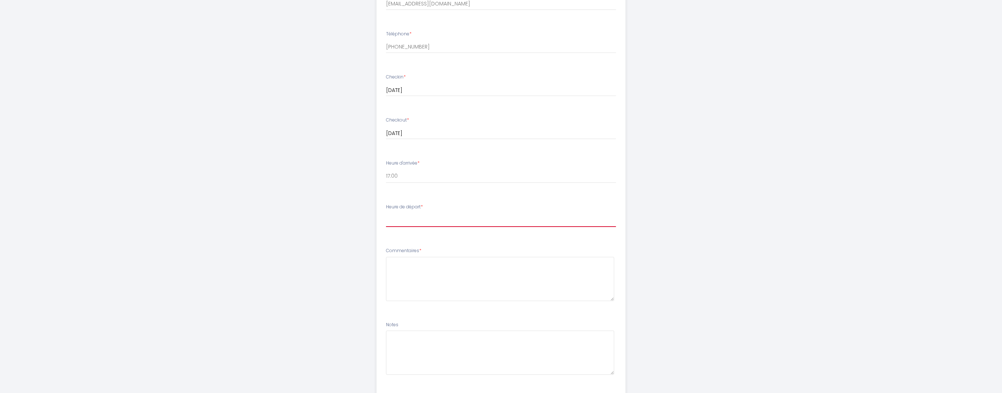 This screenshot has width=1002, height=393. I want to click on label: Checkin, so click(396, 77).